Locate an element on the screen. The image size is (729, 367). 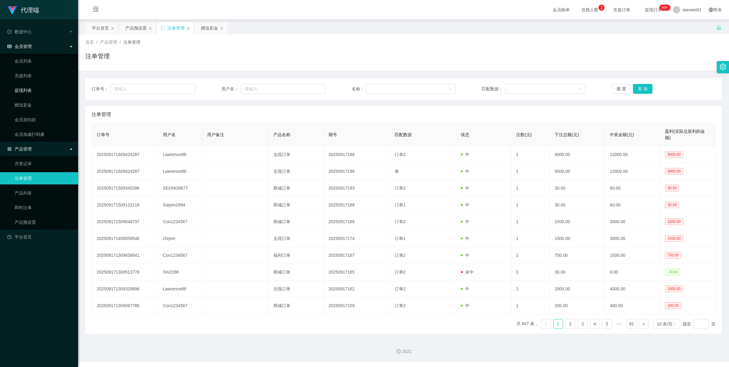
td: 20250917174 is located at coordinates (357, 238).